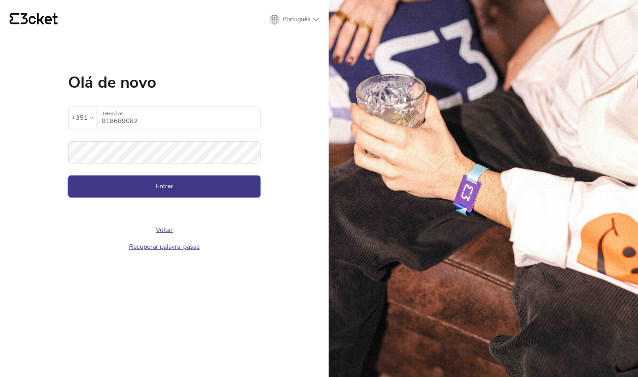 Image resolution: width=638 pixels, height=377 pixels. Describe the element at coordinates (164, 148) in the screenshot. I see `label: Palavra-passe` at that location.